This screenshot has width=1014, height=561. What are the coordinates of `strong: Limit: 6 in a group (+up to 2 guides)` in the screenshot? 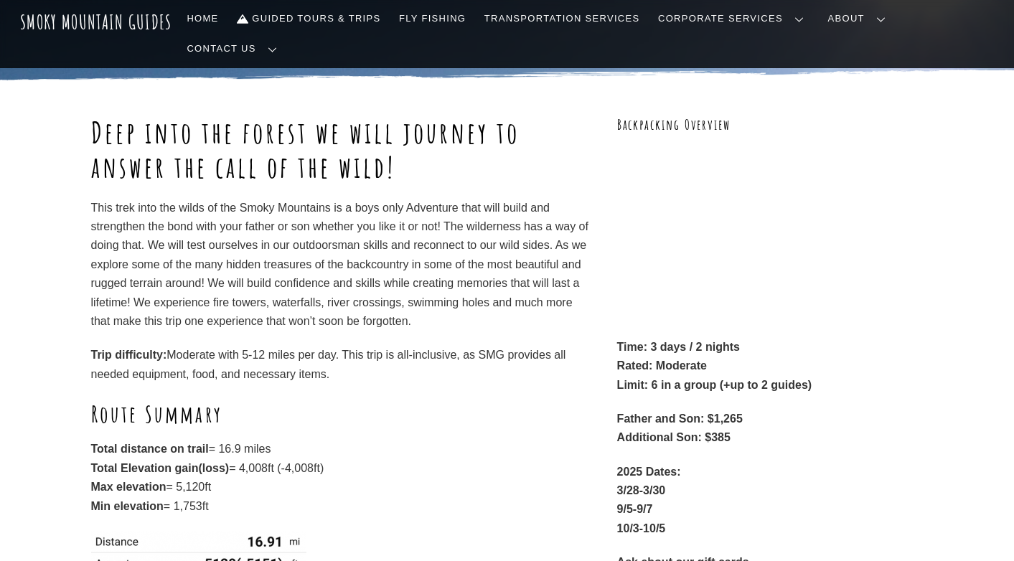 It's located at (714, 384).